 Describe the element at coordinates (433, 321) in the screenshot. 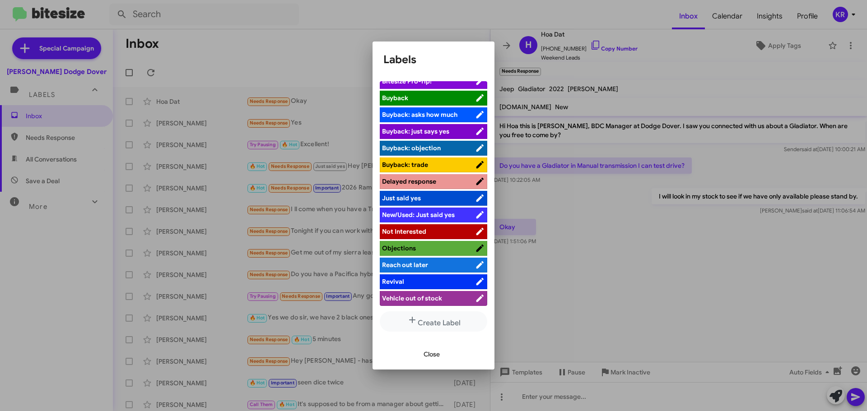

I see `button: Create Label` at that location.